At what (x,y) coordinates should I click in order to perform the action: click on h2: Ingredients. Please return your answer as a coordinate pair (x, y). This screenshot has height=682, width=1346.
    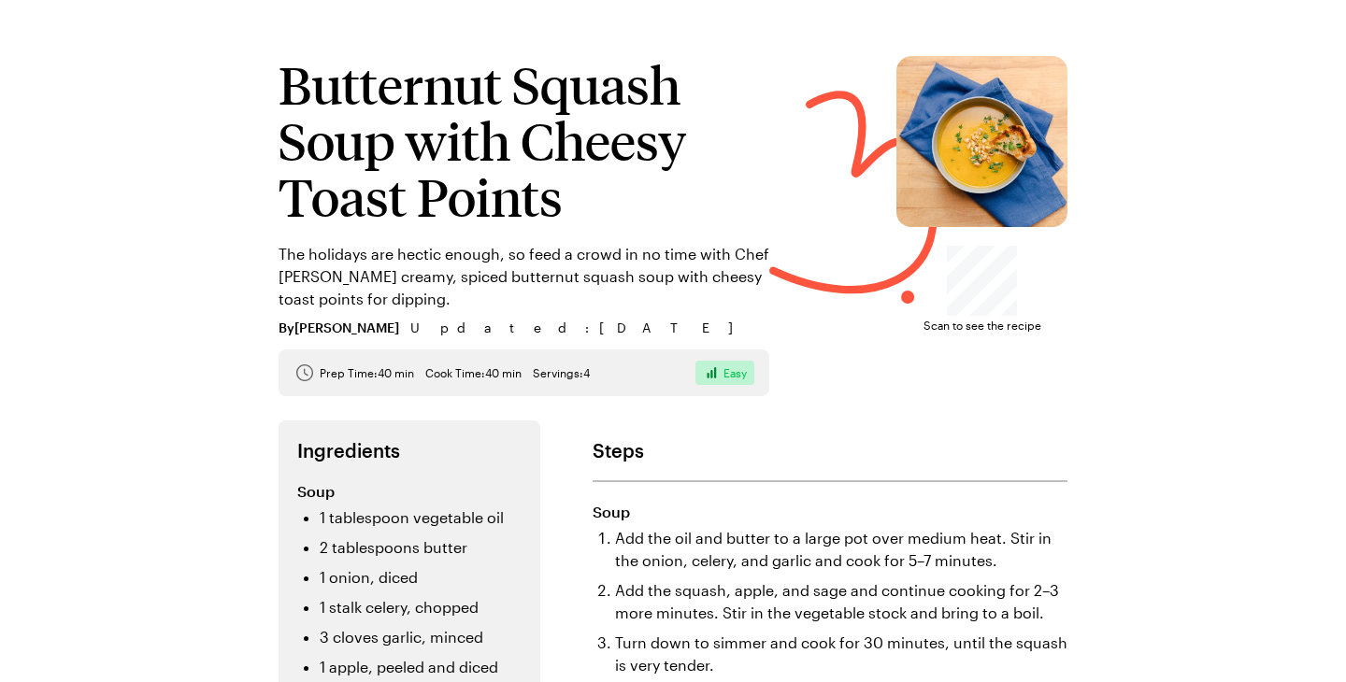
    Looking at the image, I should click on (409, 451).